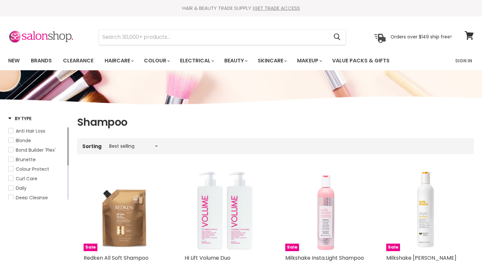  Describe the element at coordinates (37, 188) in the screenshot. I see `a: Daily` at that location.